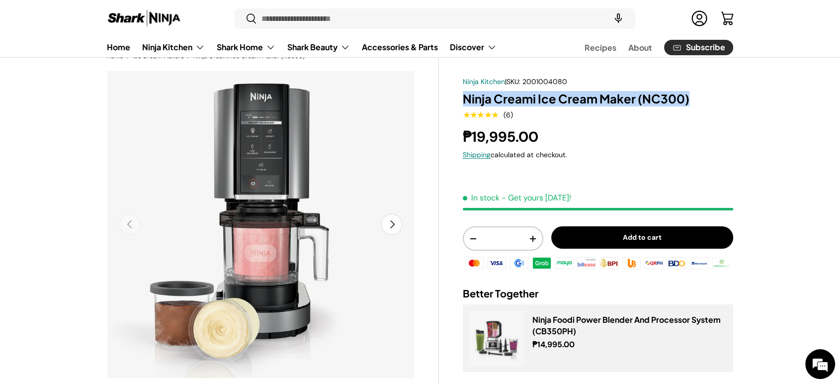  What do you see at coordinates (631, 263) in the screenshot?
I see `img: ubp` at bounding box center [631, 263].